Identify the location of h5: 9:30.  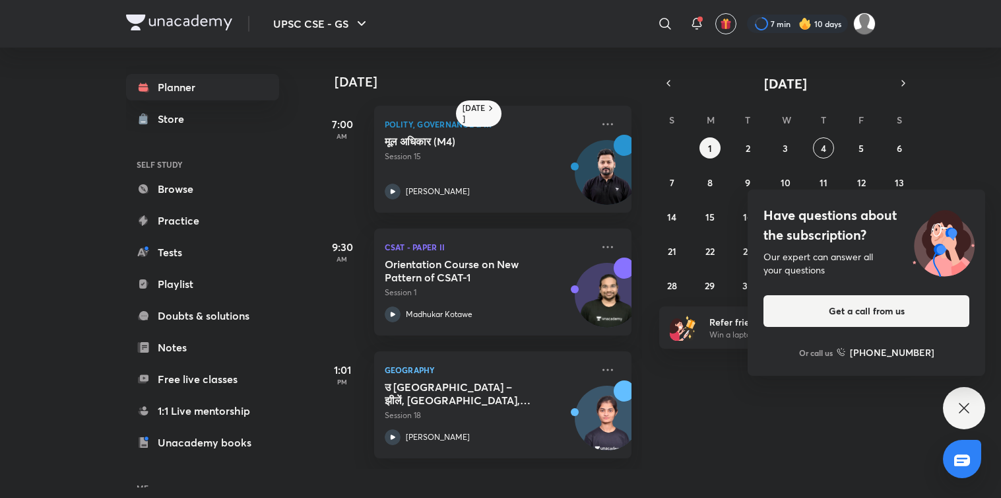
(342, 247).